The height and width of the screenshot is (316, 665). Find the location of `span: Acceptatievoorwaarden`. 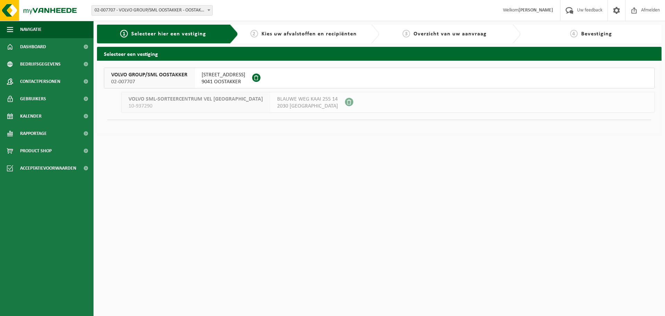

span: Acceptatievoorwaarden is located at coordinates (48, 168).